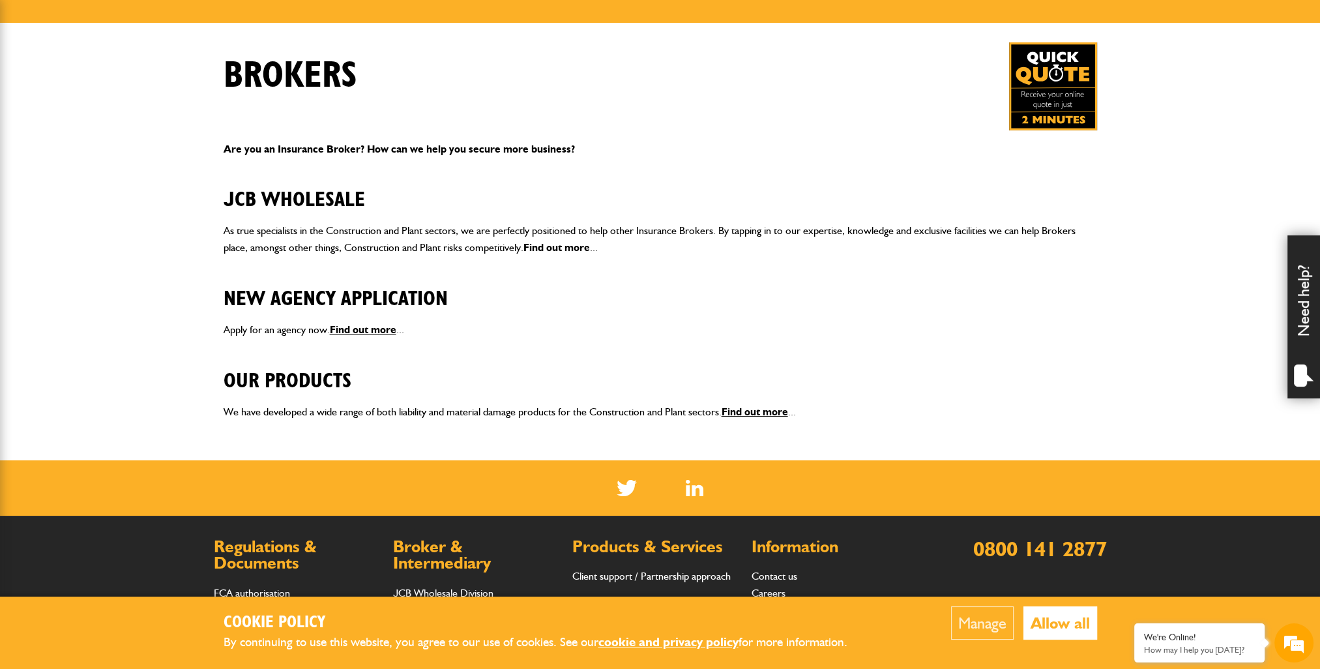 This screenshot has height=669, width=1320. I want to click on a: Twitter, so click(626, 488).